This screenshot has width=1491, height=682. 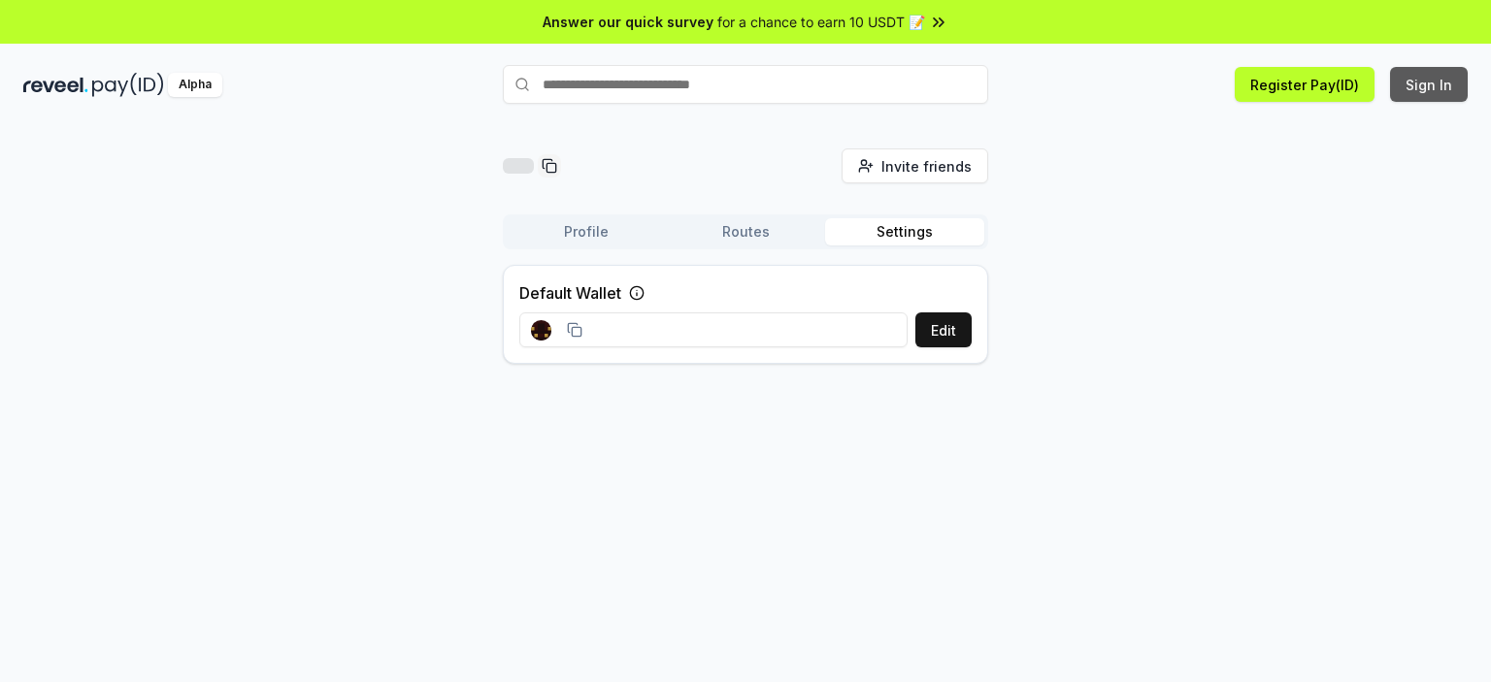 What do you see at coordinates (1429, 84) in the screenshot?
I see `button: Sign In` at bounding box center [1429, 84].